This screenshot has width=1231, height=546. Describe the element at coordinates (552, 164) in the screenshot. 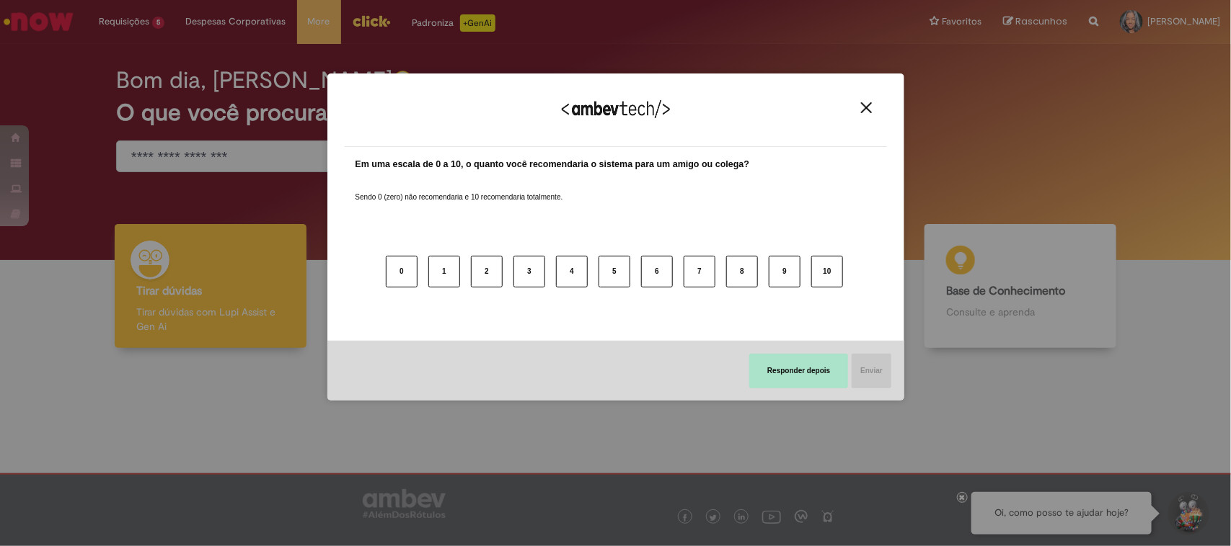

I see `label: Em uma escala de 0 a 10, o quanto você recomendaria o sistema para um amigo ou colega?` at that location.